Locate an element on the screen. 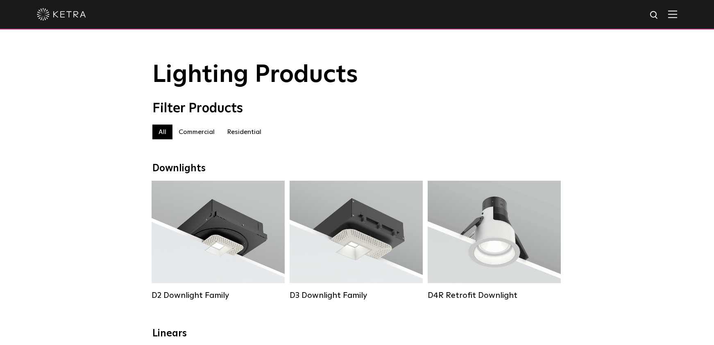 The image size is (714, 345). label: Residential is located at coordinates (244, 132).